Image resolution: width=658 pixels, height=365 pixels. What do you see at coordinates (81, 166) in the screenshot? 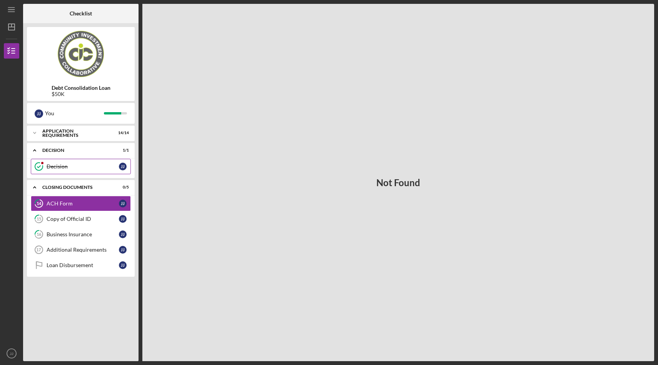
I see `a: DecisionJJ` at bounding box center [81, 166].